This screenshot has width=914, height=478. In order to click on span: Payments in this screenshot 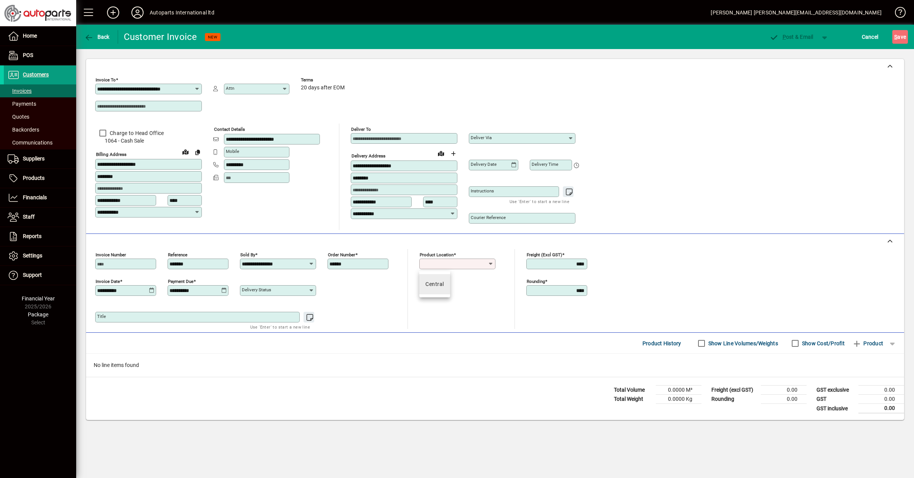, I will do `click(22, 104)`.